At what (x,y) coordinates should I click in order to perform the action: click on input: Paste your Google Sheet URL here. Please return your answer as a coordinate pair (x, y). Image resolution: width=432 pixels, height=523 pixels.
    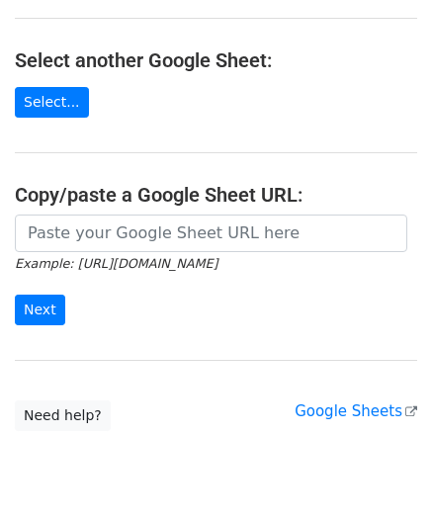
    Looking at the image, I should click on (210, 233).